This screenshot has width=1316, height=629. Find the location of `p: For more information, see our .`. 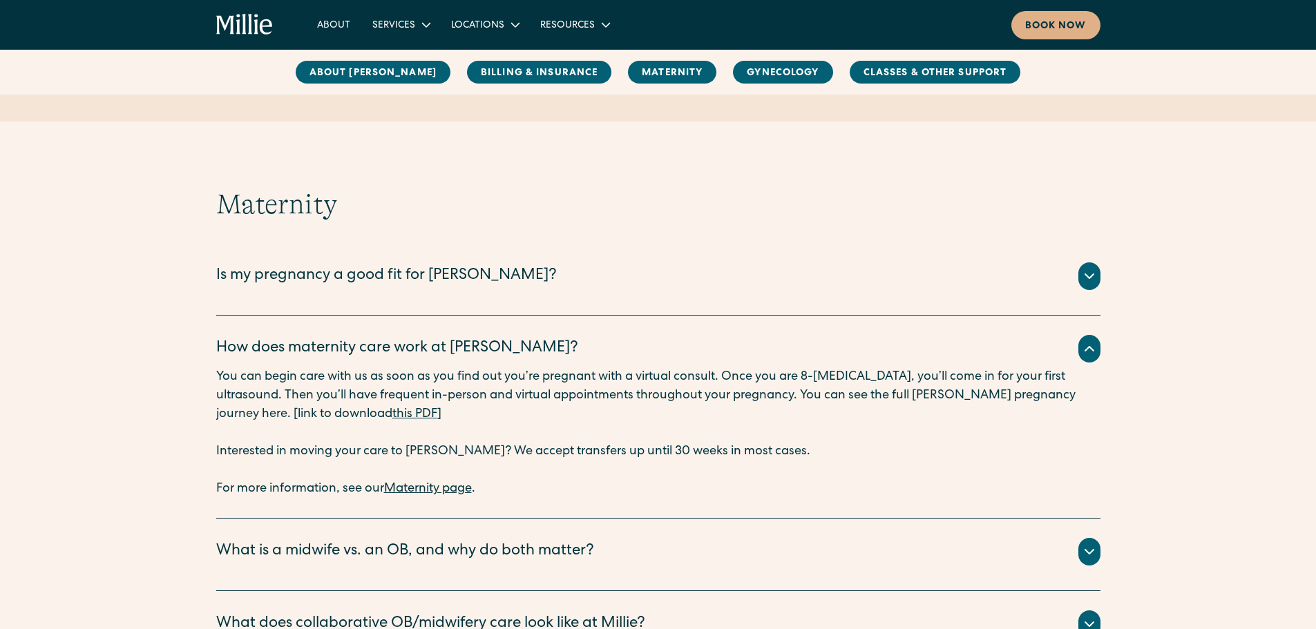

p: For more information, see our . is located at coordinates (658, 480).